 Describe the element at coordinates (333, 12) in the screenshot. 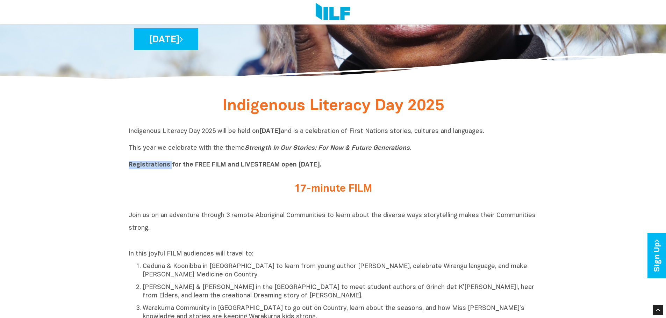

I see `img: Logo` at that location.